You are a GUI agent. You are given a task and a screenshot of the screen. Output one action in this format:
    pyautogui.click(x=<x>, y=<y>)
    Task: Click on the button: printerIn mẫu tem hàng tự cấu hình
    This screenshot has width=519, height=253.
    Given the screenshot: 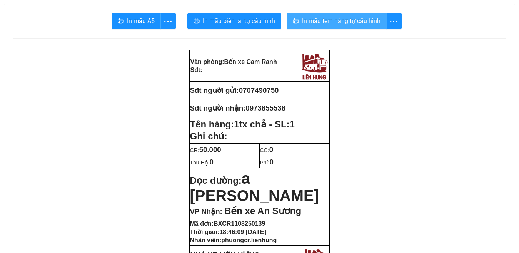 What is the action you would take?
    pyautogui.click(x=337, y=21)
    